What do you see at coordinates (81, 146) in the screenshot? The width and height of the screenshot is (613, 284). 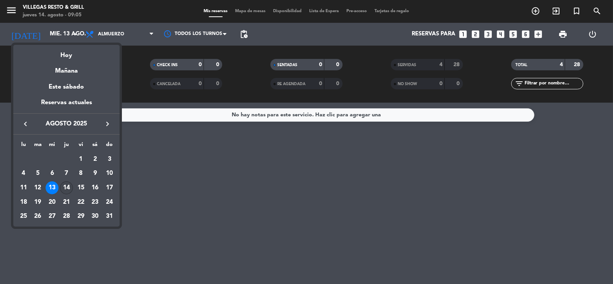 I see `th: viernes` at bounding box center [81, 146].